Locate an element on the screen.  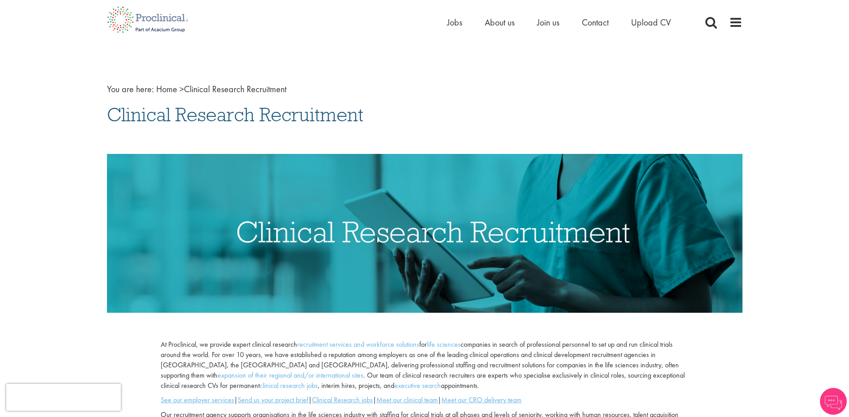
span: Join us is located at coordinates (548, 22).